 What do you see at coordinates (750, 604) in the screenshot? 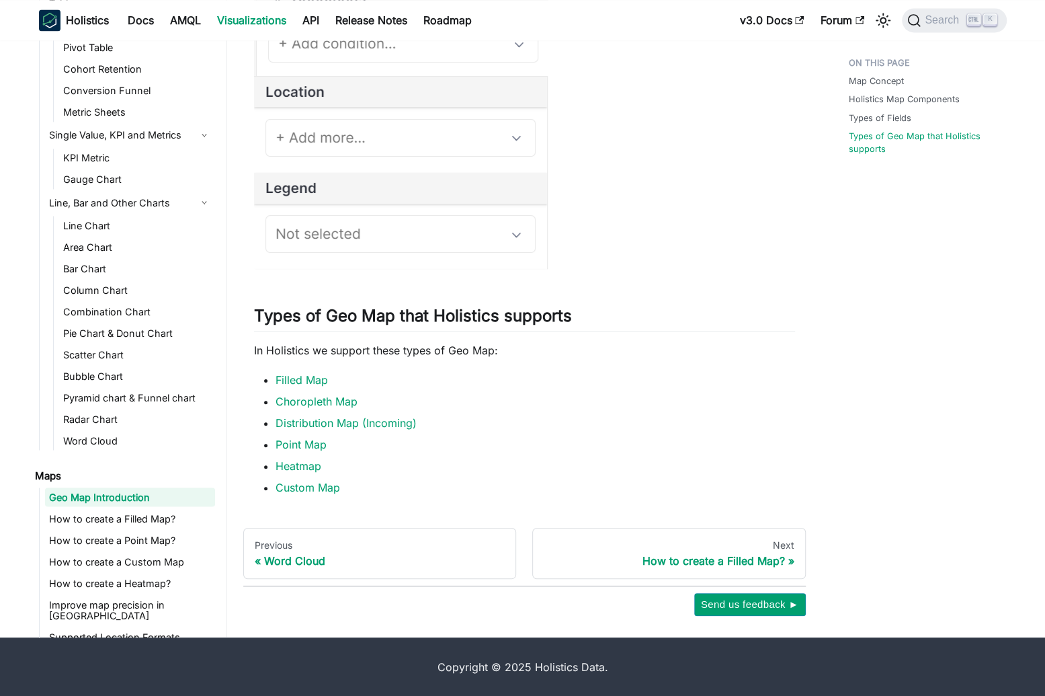
I see `button: Send us feedback ►` at bounding box center [750, 604].